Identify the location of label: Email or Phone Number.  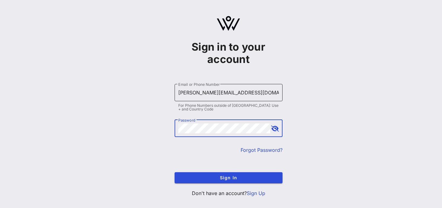
(199, 84).